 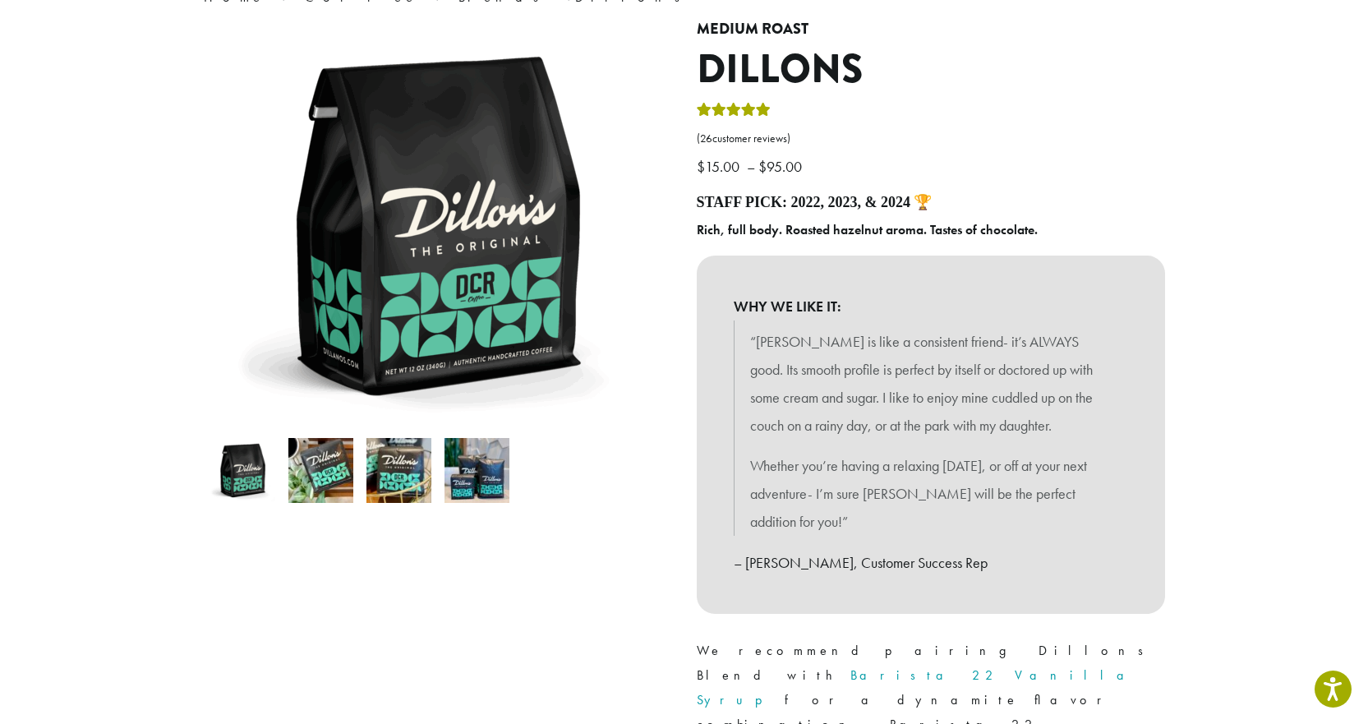 I want to click on img: Dillons, so click(x=242, y=470).